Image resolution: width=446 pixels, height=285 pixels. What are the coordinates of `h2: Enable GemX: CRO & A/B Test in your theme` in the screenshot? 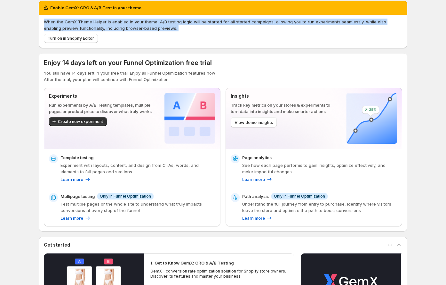 It's located at (96, 8).